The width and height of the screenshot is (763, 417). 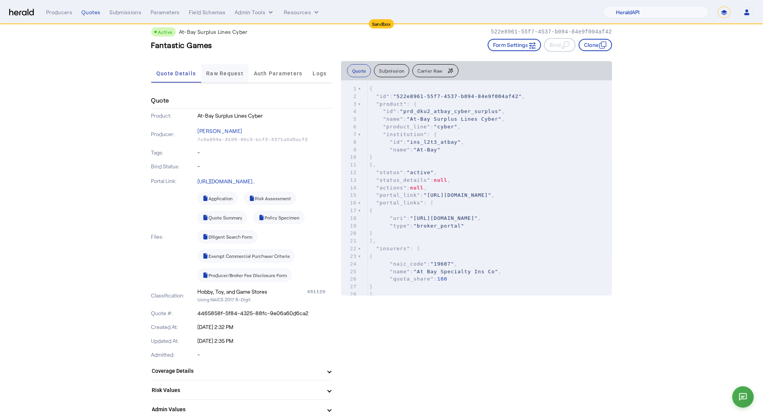 I want to click on span: "ins_l2t3_atbay", so click(x=433, y=142).